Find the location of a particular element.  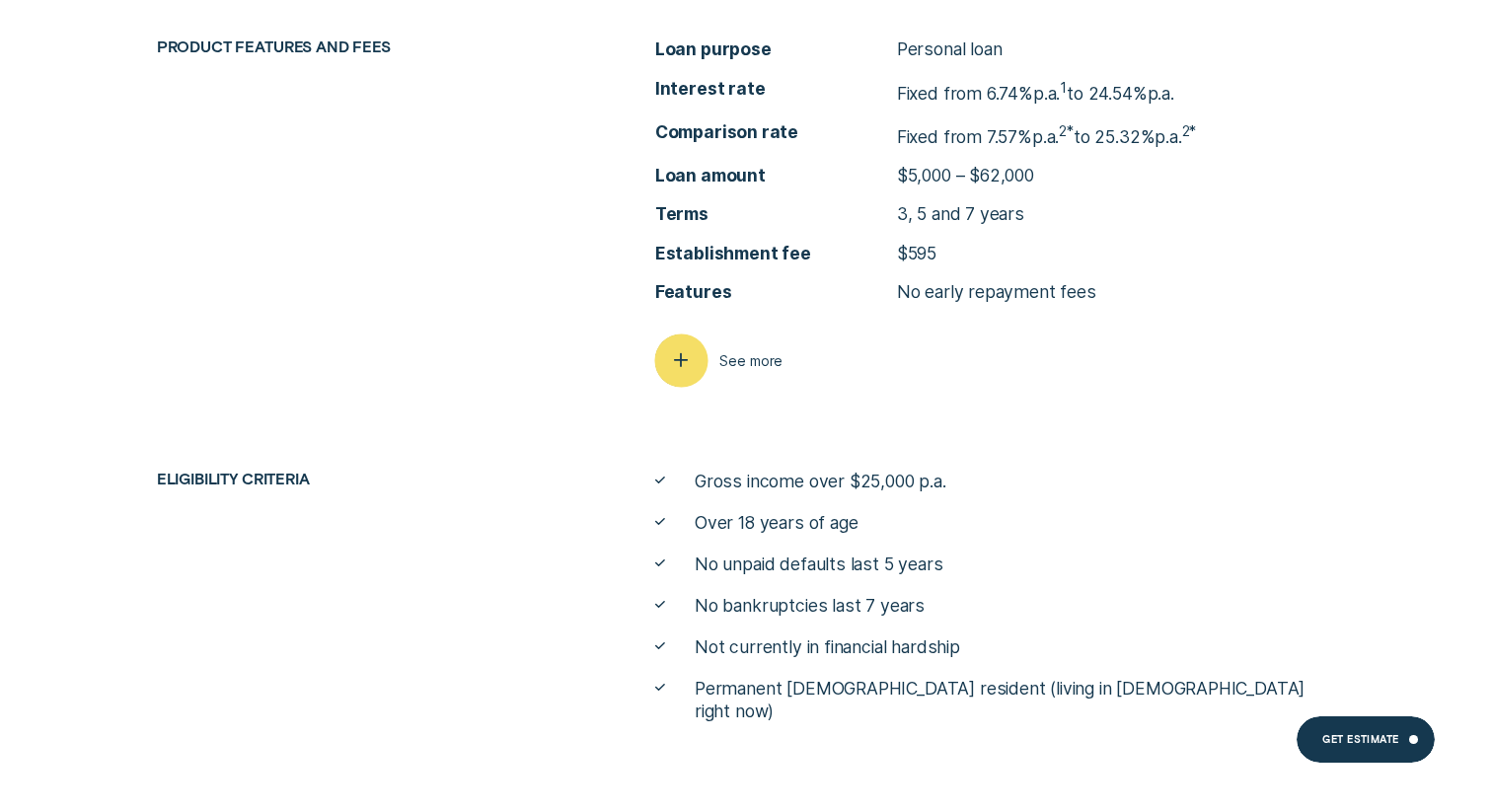

p: Fixed from 6.74% to 24.54% is located at coordinates (1035, 91).